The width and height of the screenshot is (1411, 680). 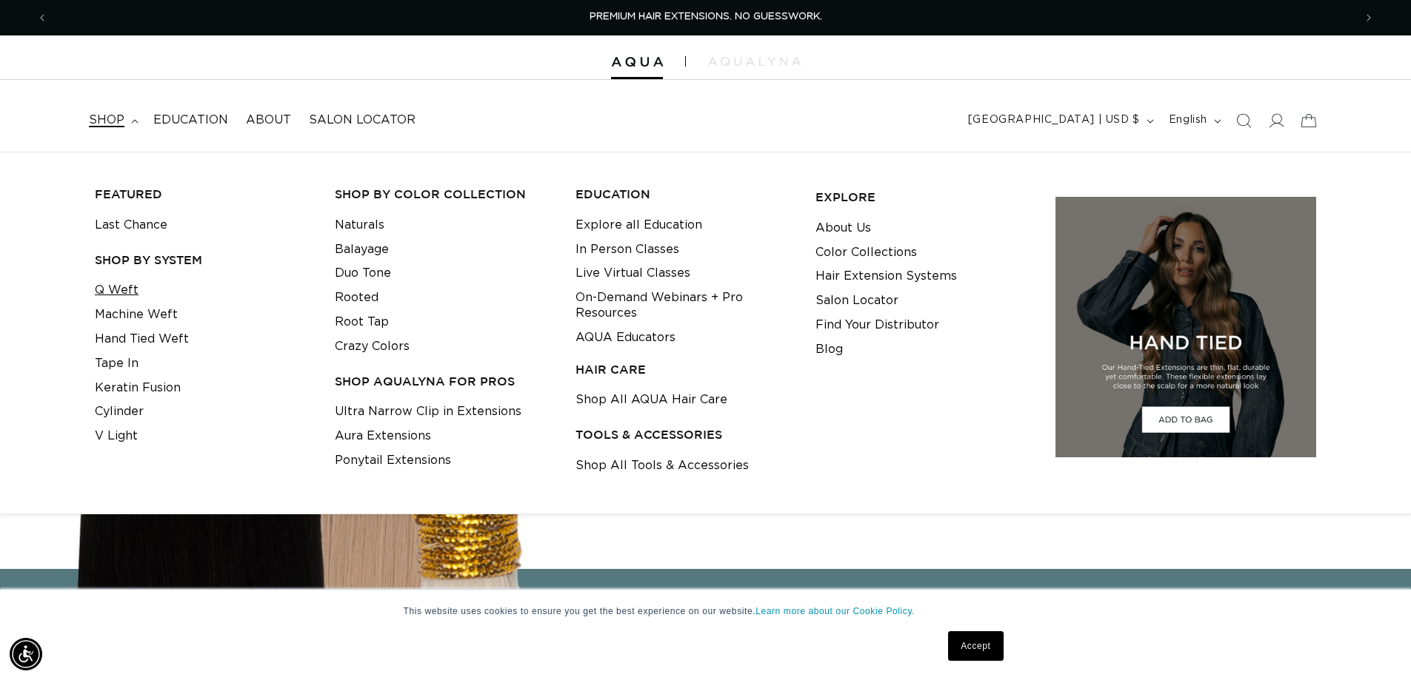 I want to click on a: On-Demand Webinars + Pro Resources, so click(x=683, y=306).